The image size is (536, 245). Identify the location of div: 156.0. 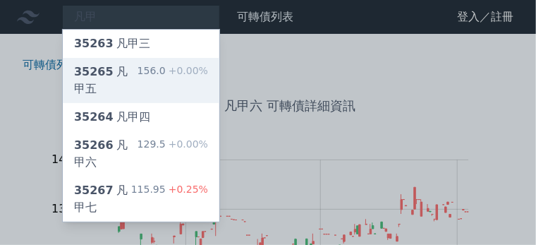
(173, 80).